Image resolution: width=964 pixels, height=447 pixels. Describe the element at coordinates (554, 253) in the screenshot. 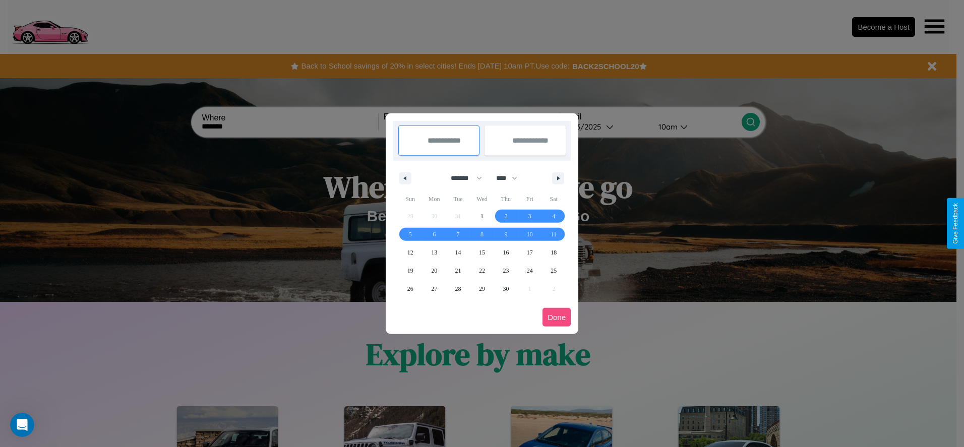

I see `button: 18` at that location.